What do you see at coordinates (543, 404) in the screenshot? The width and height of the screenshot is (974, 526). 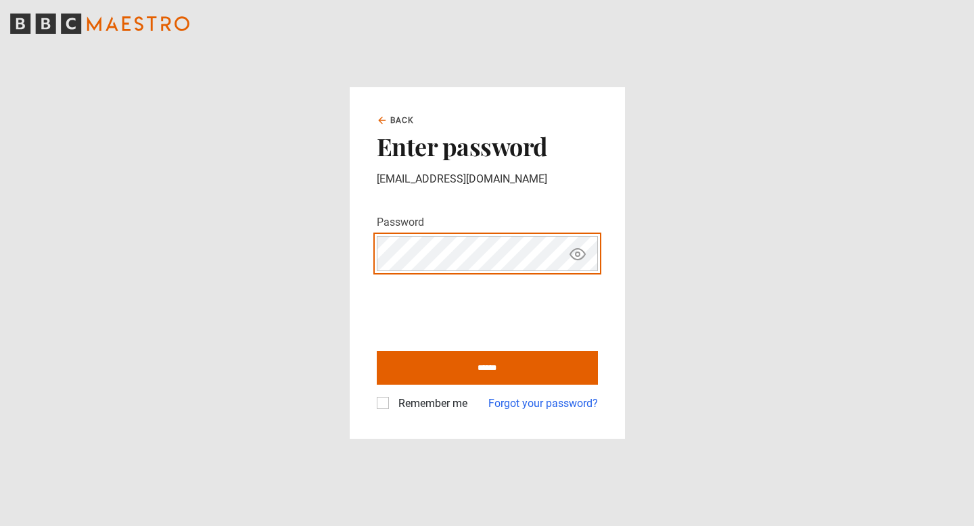 I see `a: Forgot your password?` at bounding box center [543, 404].